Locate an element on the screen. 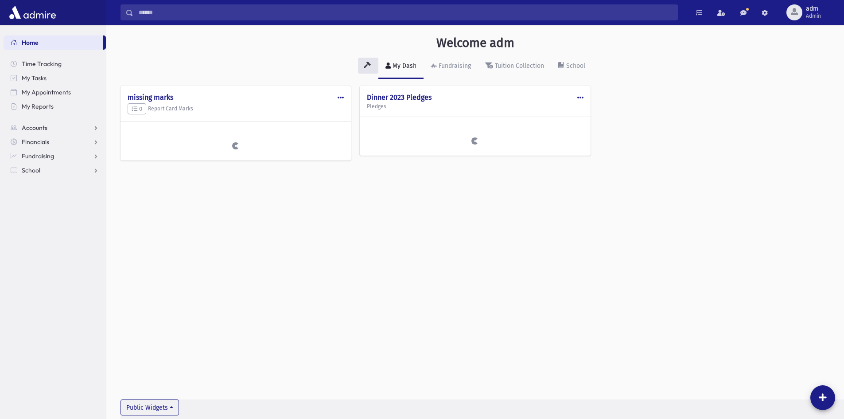 The height and width of the screenshot is (419, 844). span: Admin is located at coordinates (814, 16).